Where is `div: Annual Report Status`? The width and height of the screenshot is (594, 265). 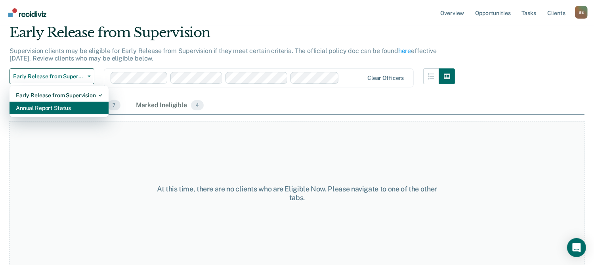
div: Annual Report Status is located at coordinates (59, 108).